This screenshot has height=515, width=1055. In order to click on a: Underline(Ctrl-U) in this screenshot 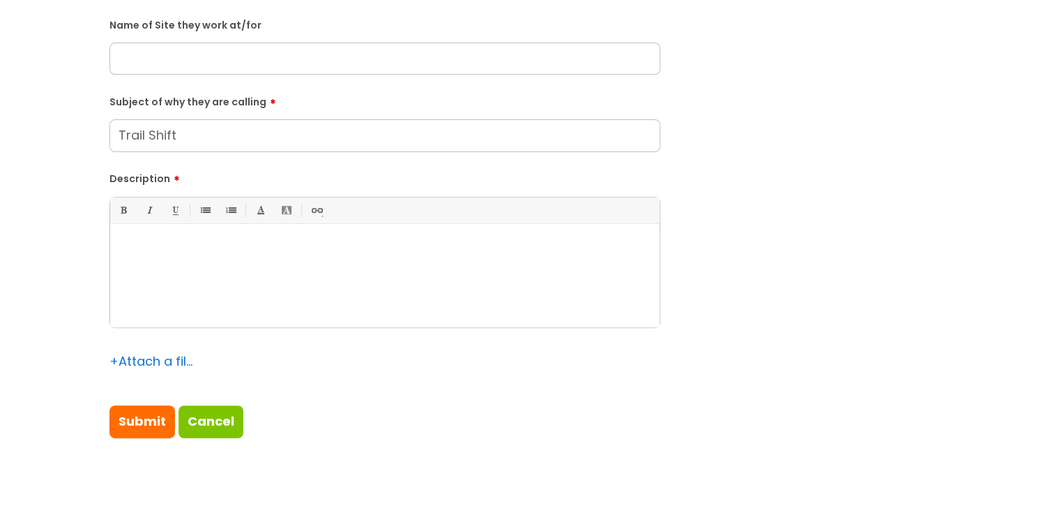, I will do `click(174, 210)`.